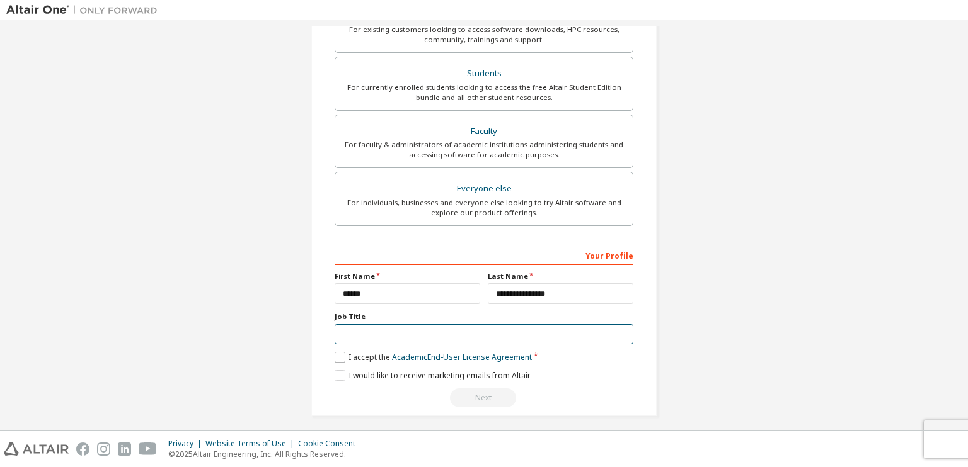  I want to click on div: Faculty, so click(484, 132).